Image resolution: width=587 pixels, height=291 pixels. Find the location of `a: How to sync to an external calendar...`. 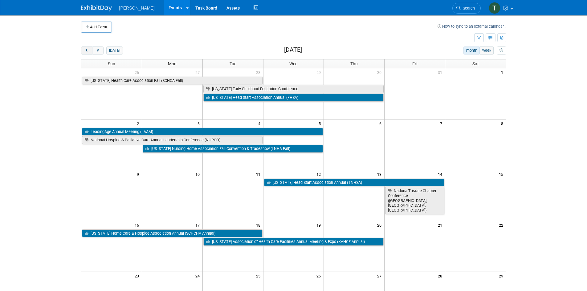

a: How to sync to an external calendar... is located at coordinates (472, 26).